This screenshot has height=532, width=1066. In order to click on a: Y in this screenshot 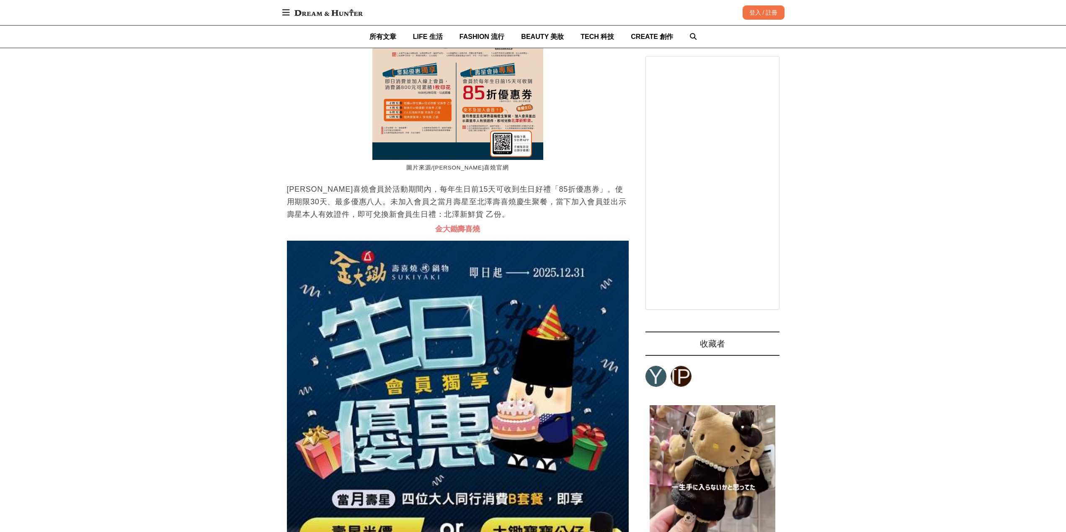, I will do `click(656, 376)`.